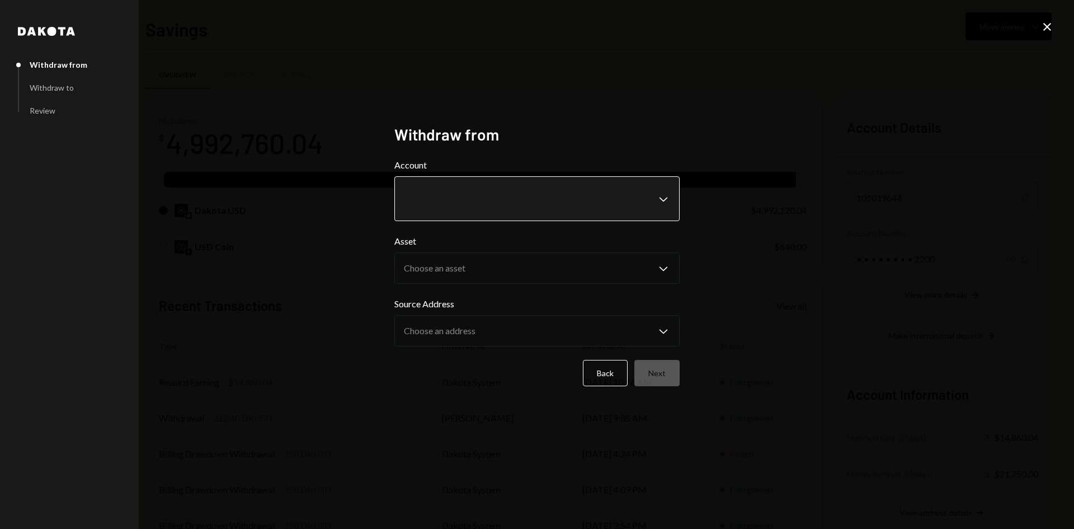 The image size is (1074, 529). What do you see at coordinates (605, 373) in the screenshot?
I see `button: Back` at bounding box center [605, 373].